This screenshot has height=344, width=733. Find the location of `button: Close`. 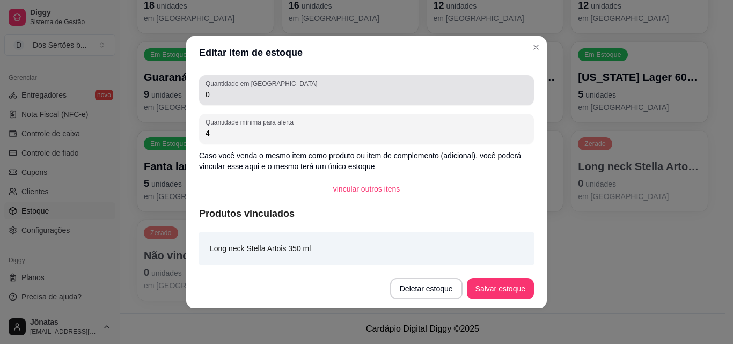

button: Close is located at coordinates (536, 47).